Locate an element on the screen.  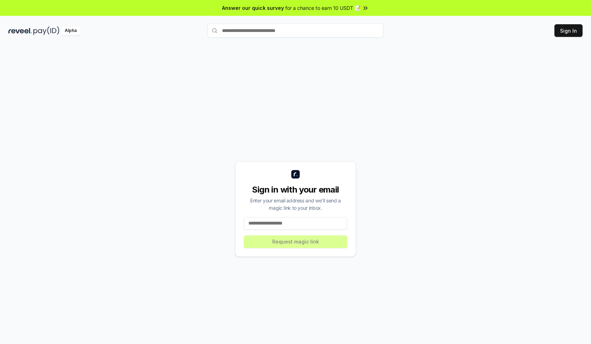
img: pay_id is located at coordinates (46, 31).